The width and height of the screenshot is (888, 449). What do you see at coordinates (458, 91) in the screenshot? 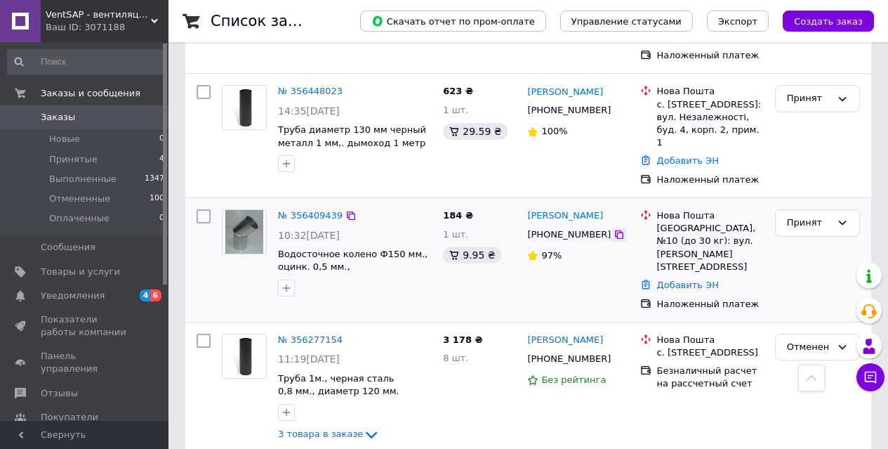
I see `span: 623 ₴` at bounding box center [458, 91].